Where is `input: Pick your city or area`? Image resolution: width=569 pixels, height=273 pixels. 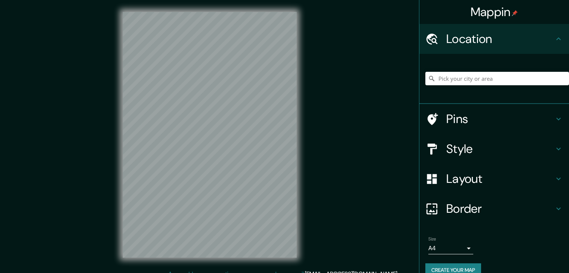
input: Pick your city or area is located at coordinates (498, 79).